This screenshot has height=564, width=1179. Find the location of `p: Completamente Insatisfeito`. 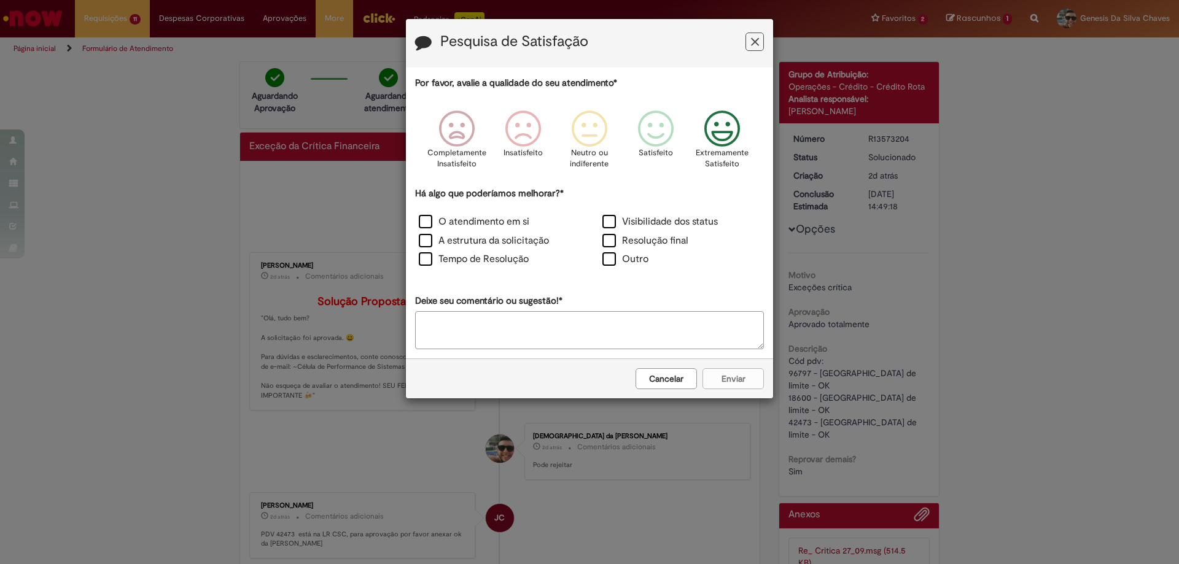

p: Completamente Insatisfeito is located at coordinates (457, 158).